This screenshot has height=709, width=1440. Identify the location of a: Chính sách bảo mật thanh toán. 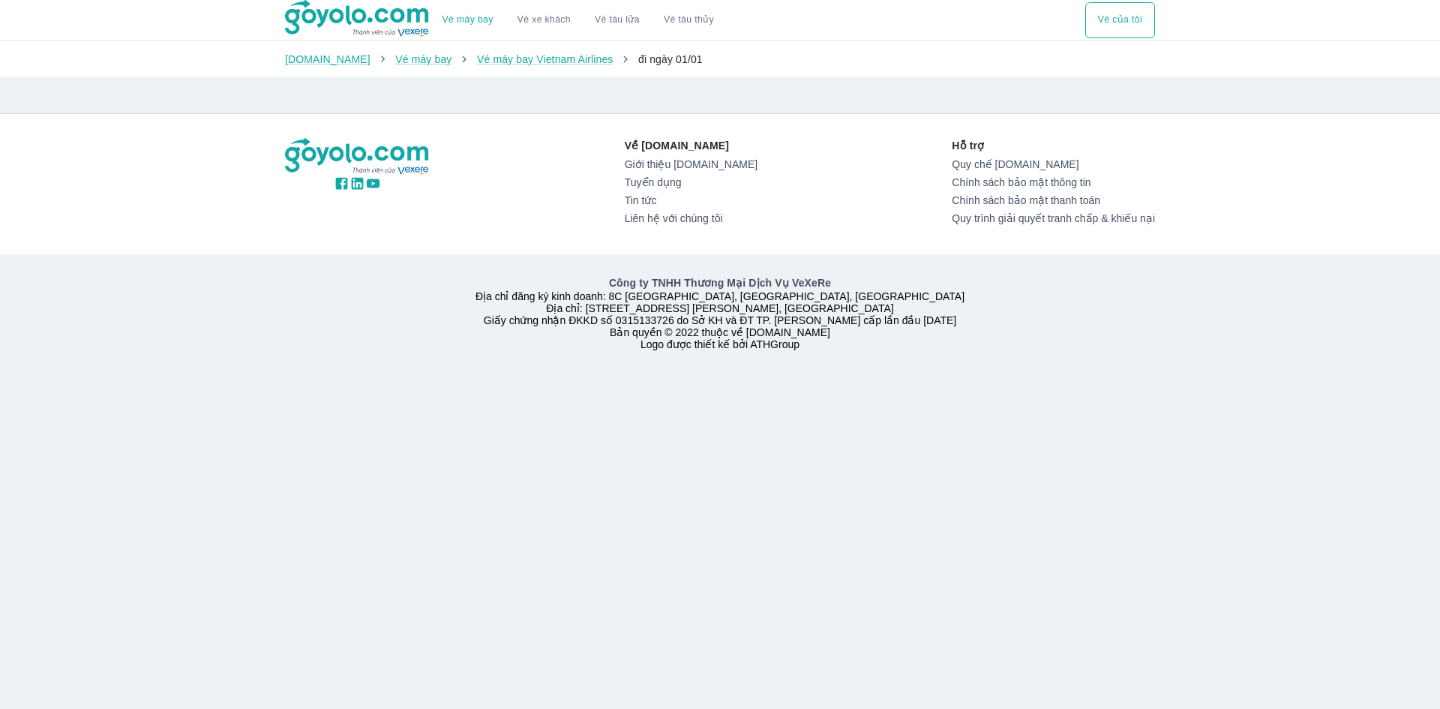
(1053, 200).